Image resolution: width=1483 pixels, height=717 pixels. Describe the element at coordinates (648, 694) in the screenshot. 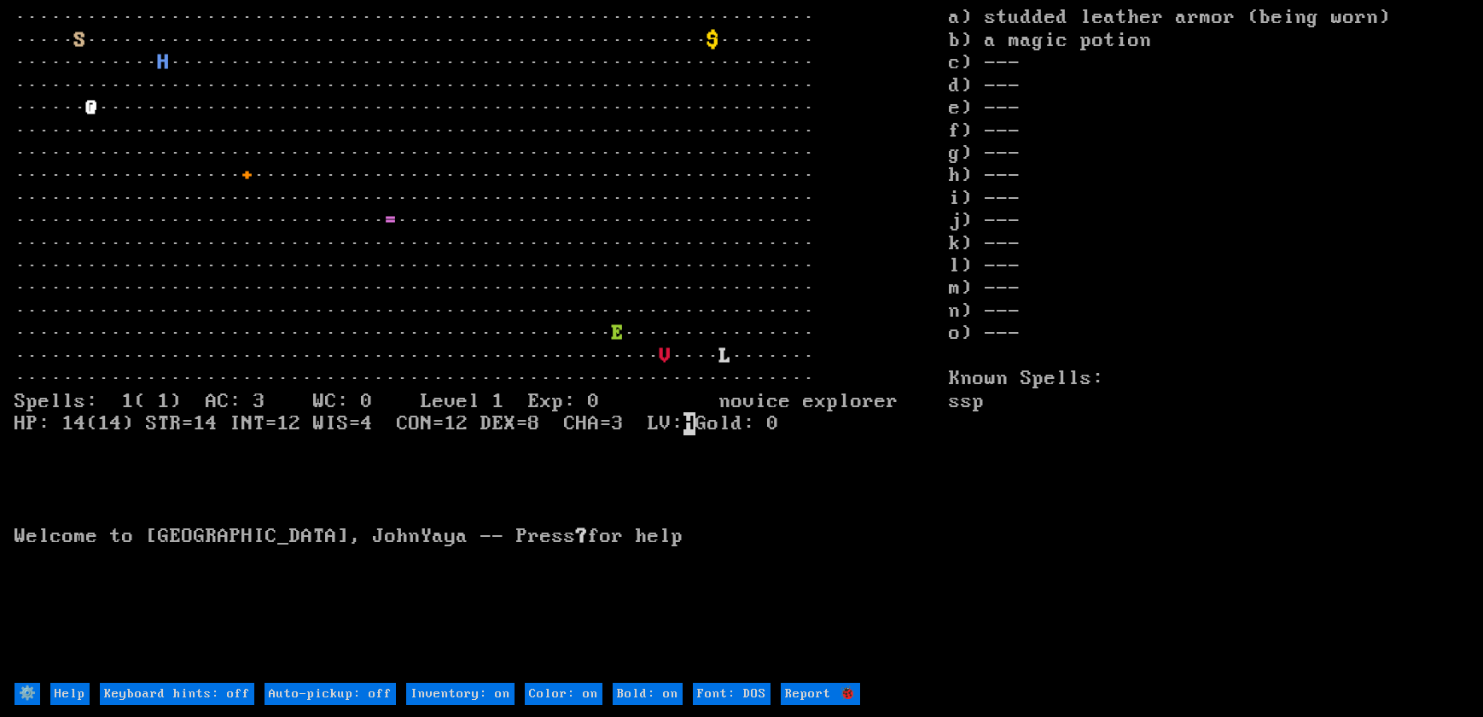

I see `input: Bold: on` at that location.